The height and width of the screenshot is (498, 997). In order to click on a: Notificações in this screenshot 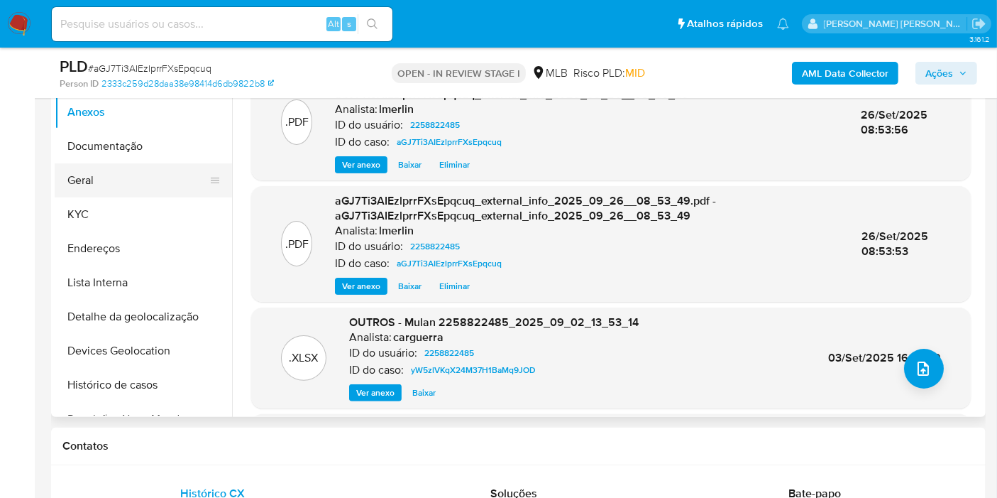, I will do `click(783, 23)`.